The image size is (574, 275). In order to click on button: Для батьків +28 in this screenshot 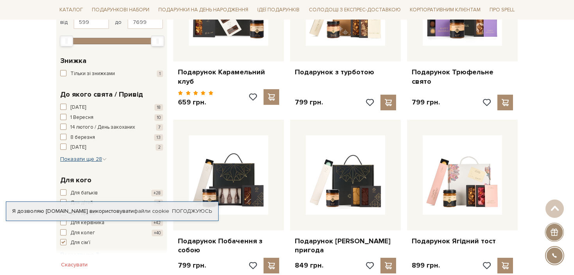, I will do `click(112, 193)`.